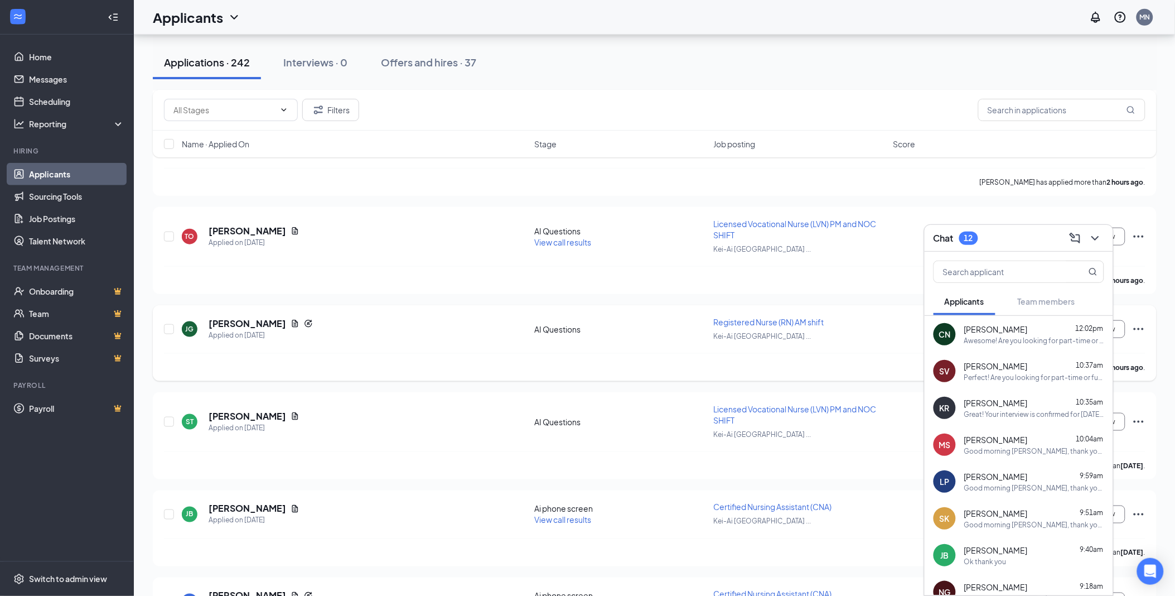  I want to click on svg: Settings, so click(19, 579).